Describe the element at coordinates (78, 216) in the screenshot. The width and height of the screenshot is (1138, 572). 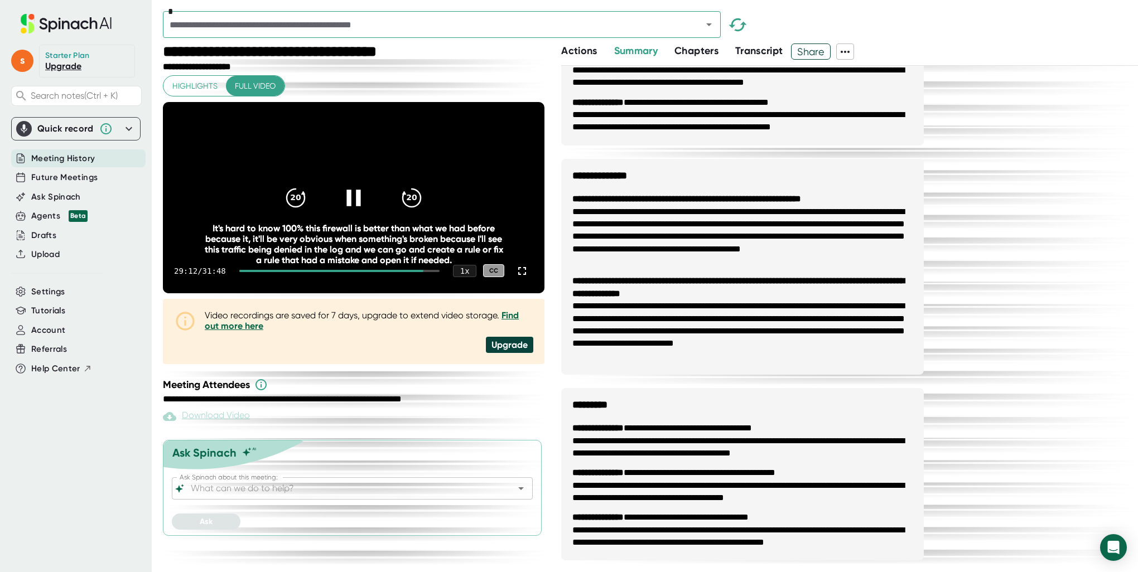
I see `div: Beta` at that location.